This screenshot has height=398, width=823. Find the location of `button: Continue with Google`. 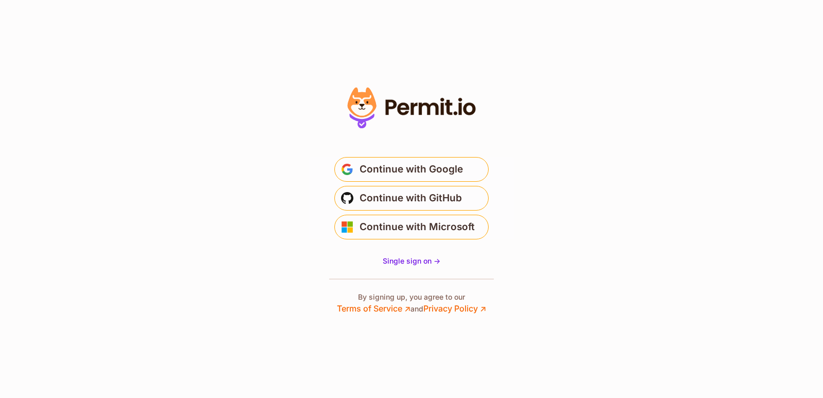

button: Continue with Google is located at coordinates (411, 169).